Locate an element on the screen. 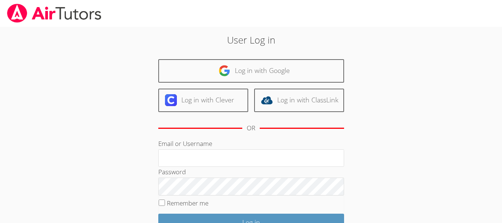 Image resolution: width=502 pixels, height=223 pixels. a: Log in with Clever is located at coordinates (203, 100).